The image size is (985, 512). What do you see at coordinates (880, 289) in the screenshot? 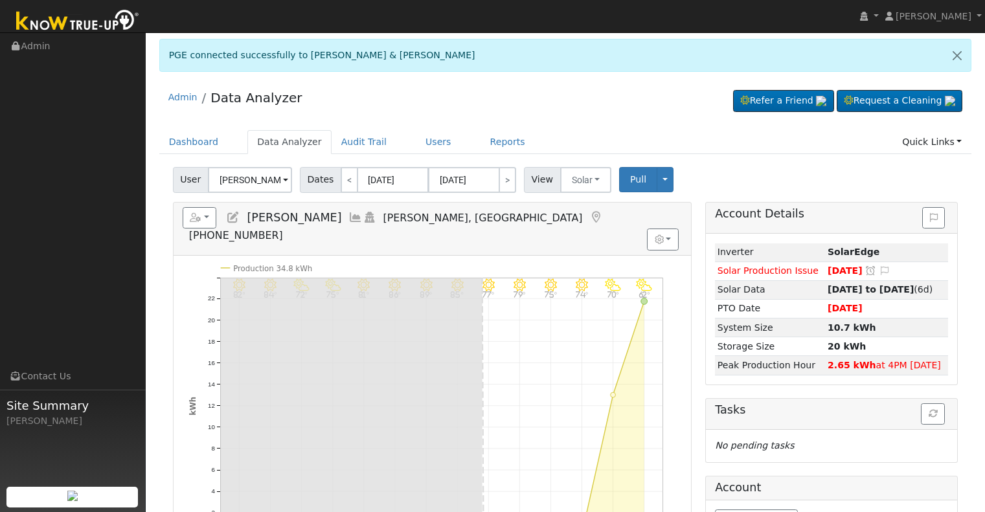
I see `span: (6d)` at bounding box center [880, 289].